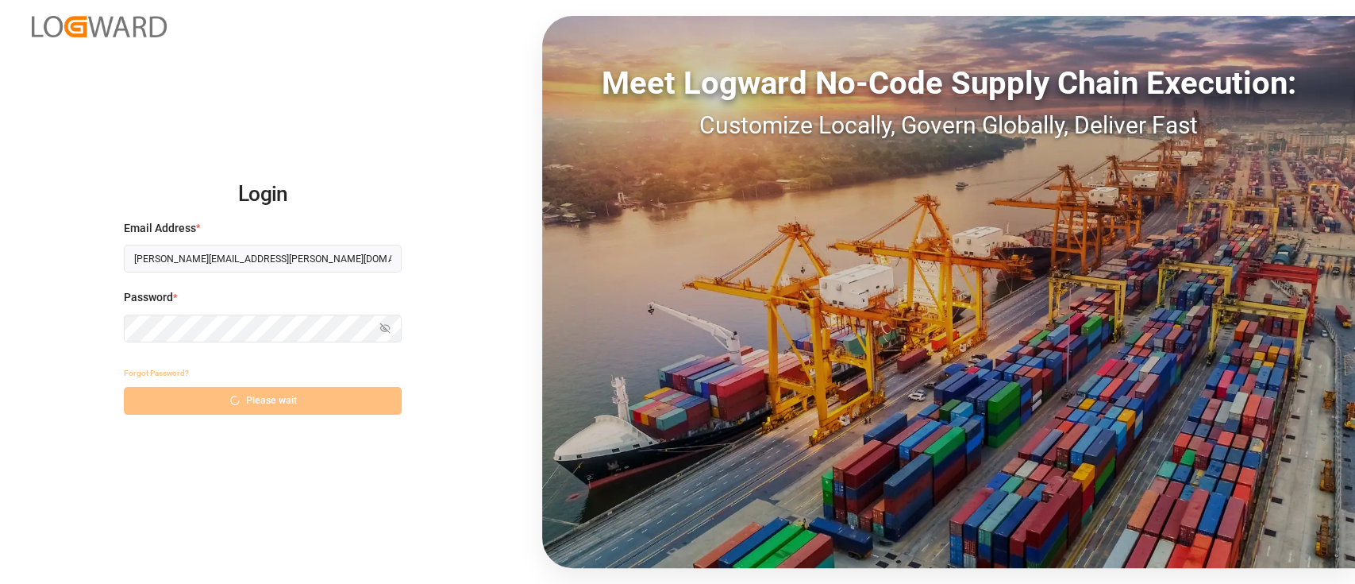 The image size is (1355, 584). Describe the element at coordinates (263, 258) in the screenshot. I see `input: Enter your email` at that location.